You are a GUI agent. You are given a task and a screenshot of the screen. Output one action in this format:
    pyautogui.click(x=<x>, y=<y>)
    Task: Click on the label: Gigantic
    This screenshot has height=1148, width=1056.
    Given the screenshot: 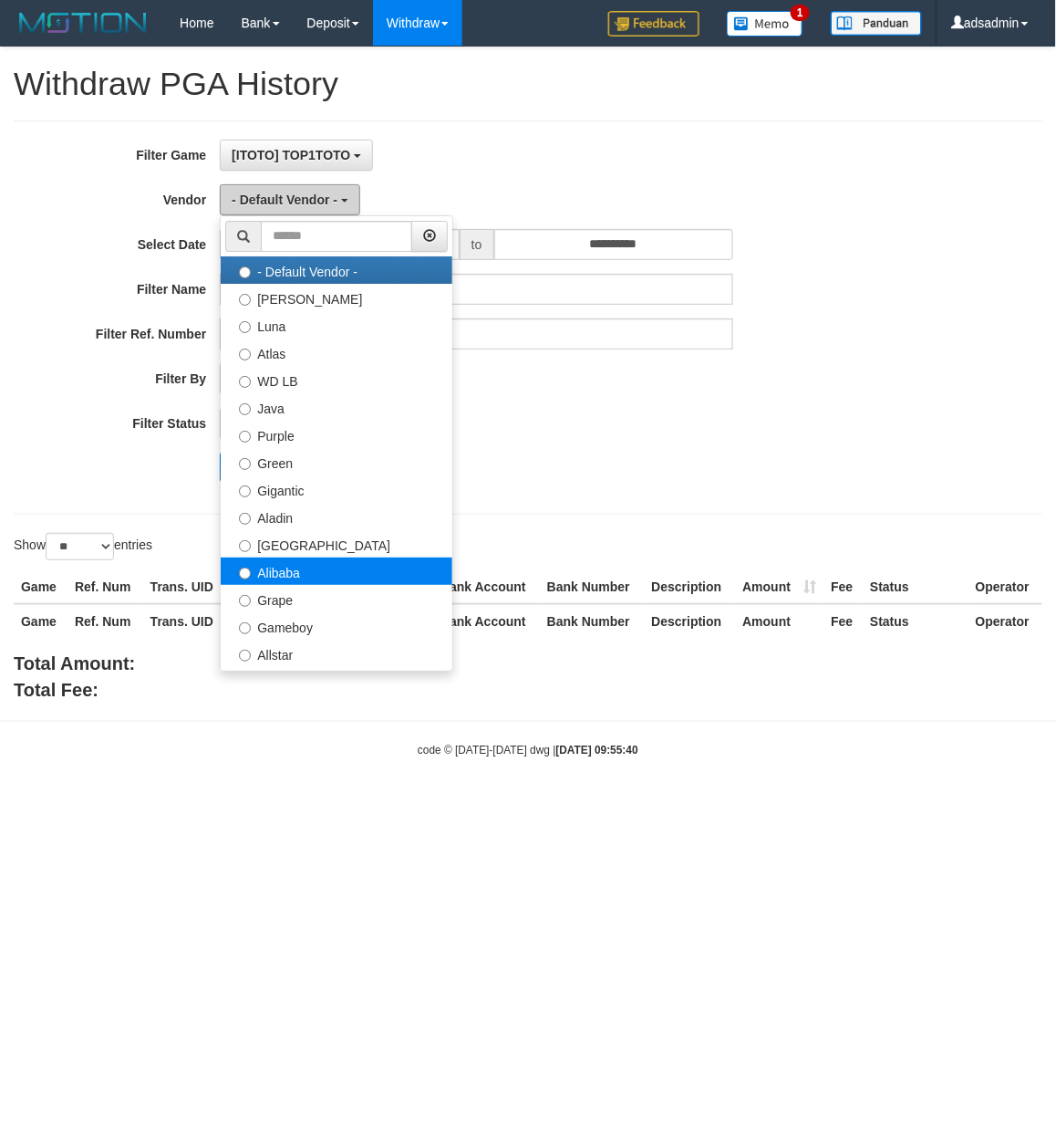 What is the action you would take?
    pyautogui.click(x=336, y=489)
    